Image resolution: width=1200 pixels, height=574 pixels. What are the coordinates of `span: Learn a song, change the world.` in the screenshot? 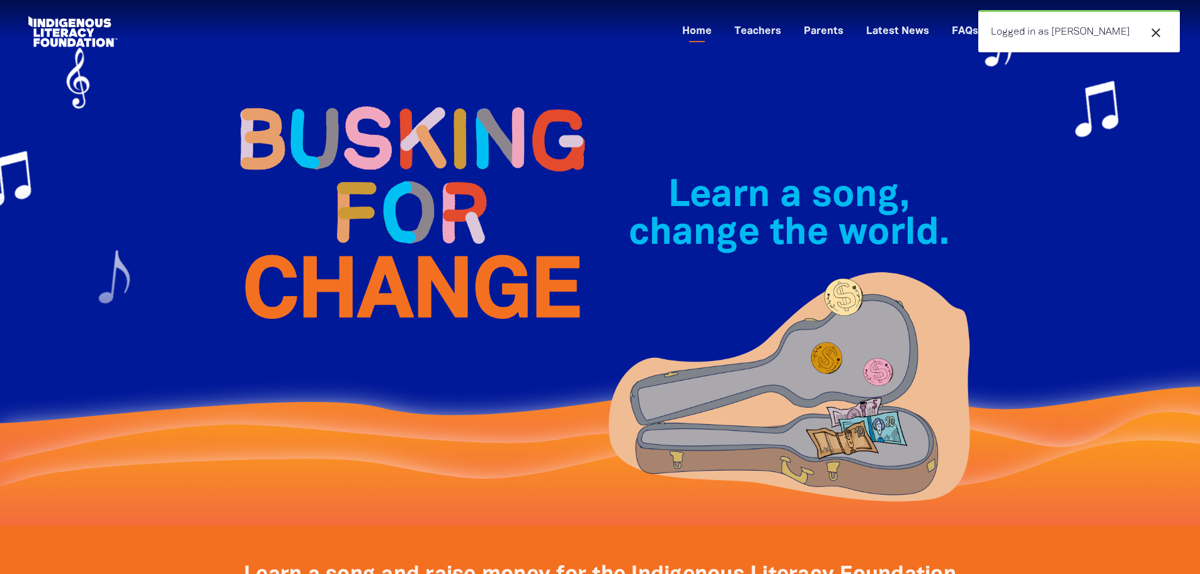 It's located at (789, 215).